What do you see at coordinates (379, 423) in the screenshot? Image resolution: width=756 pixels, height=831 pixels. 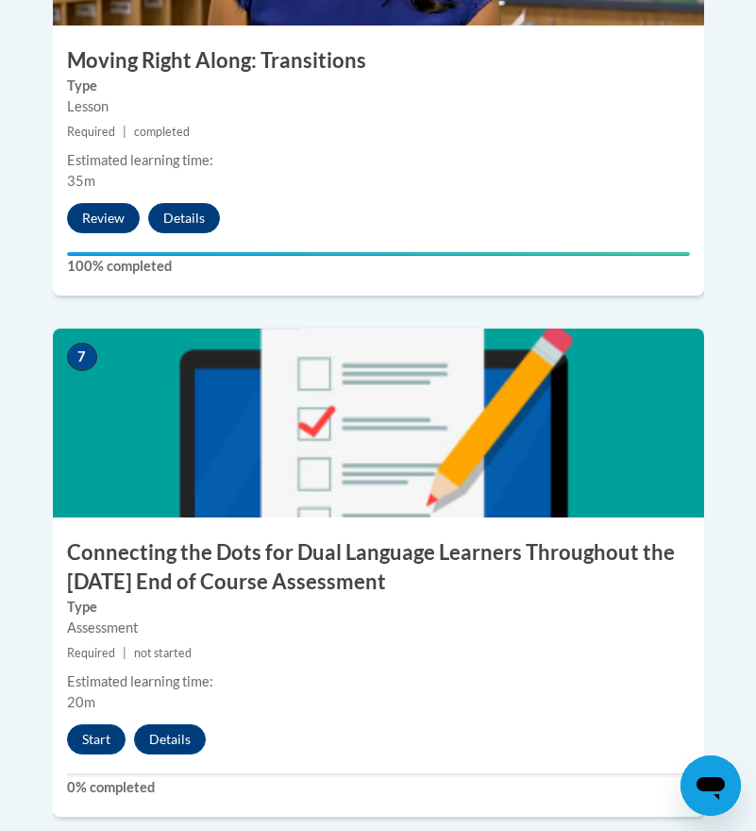 I see `img: Course Image` at bounding box center [379, 423].